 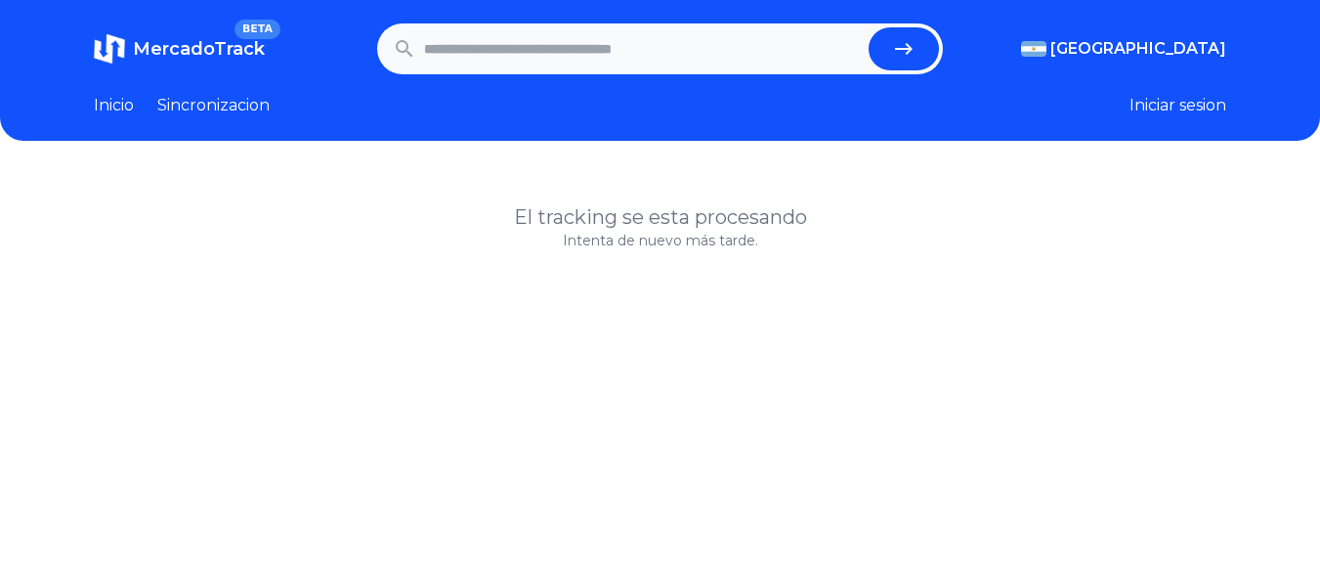 I want to click on p: Intenta de nuevo más tarde., so click(x=659, y=240).